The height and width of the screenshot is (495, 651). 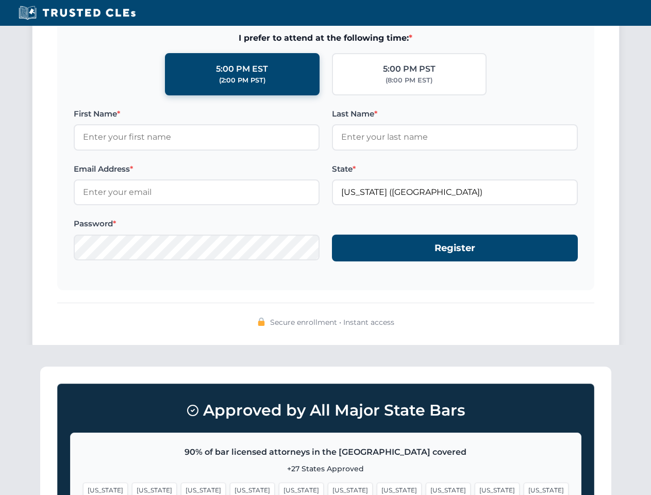 What do you see at coordinates (409, 80) in the screenshot?
I see `div: (8:00 PM EST)` at bounding box center [409, 80].